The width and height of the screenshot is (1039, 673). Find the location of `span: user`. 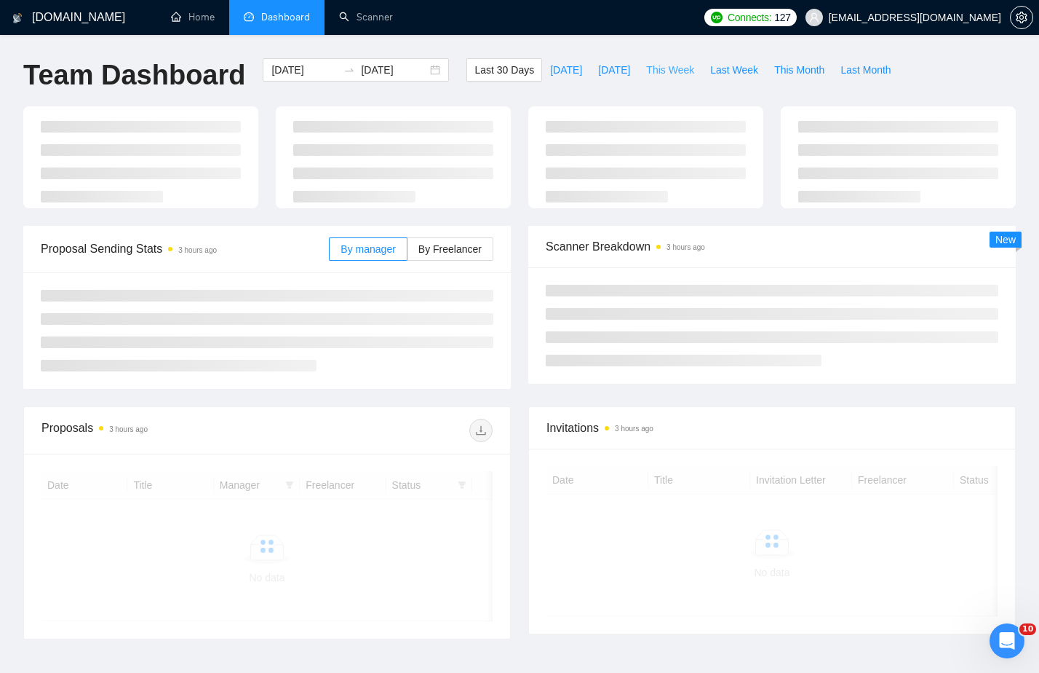

span: user is located at coordinates (815, 17).